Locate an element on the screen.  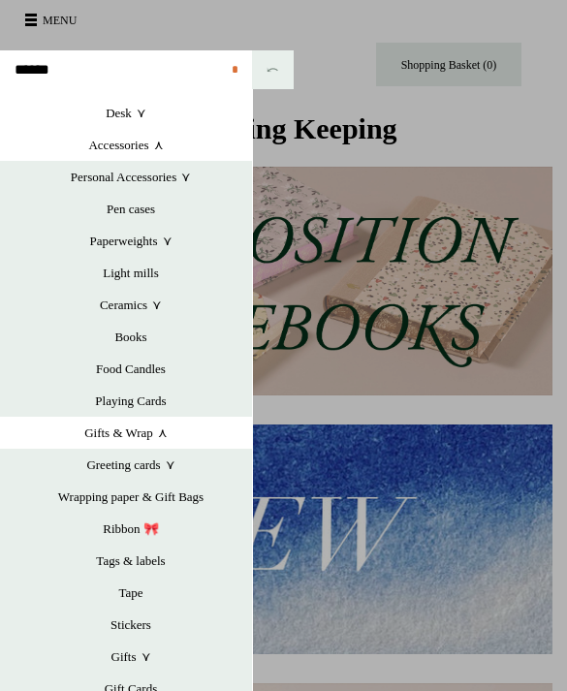
a: Wrapping paper & Gift Bags is located at coordinates (131, 496).